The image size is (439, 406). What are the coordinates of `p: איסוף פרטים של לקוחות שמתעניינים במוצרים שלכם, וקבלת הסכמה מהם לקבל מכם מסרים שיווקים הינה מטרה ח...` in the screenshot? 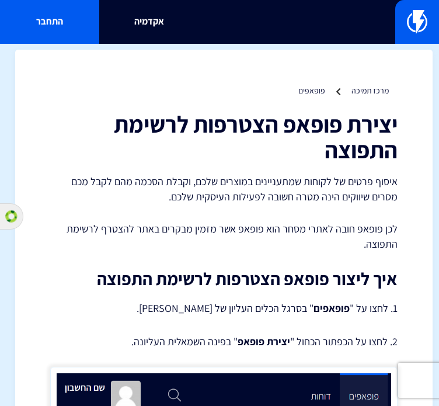 It's located at (224, 189).